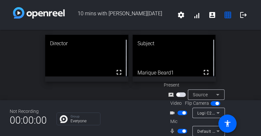  Describe the element at coordinates (173, 131) in the screenshot. I see `mat-icon: mic_none` at that location.